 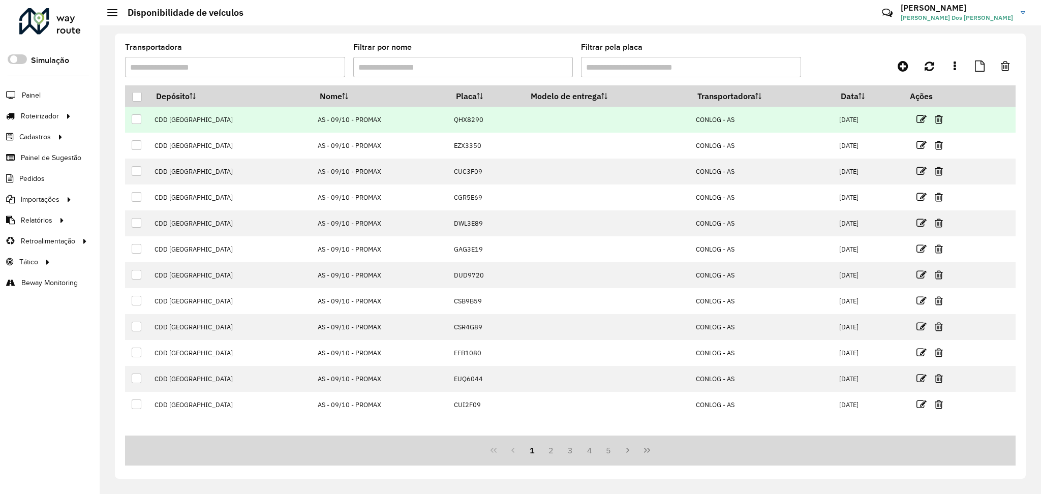 What do you see at coordinates (28, 262) in the screenshot?
I see `span: Tático` at bounding box center [28, 262].